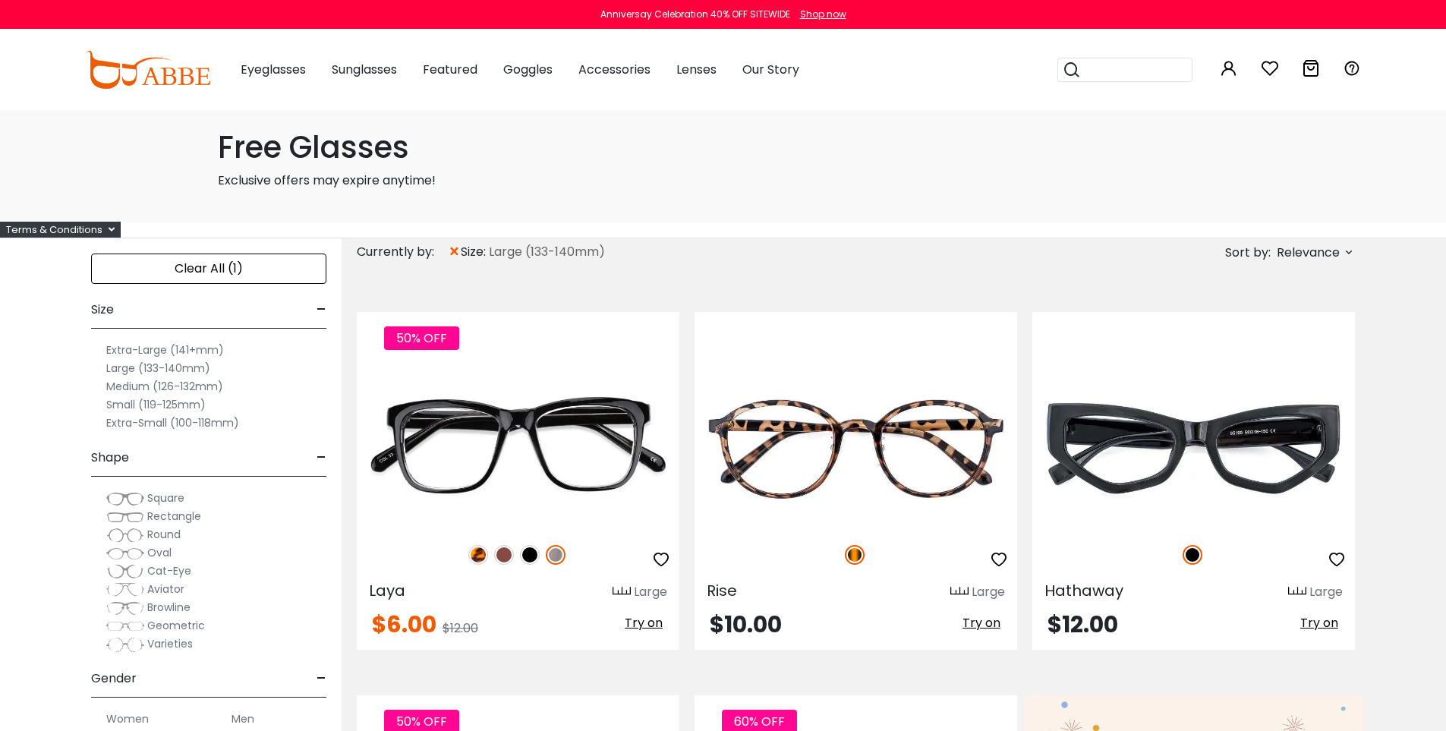 The image size is (1446, 731). What do you see at coordinates (159, 552) in the screenshot?
I see `span: Oval` at bounding box center [159, 552].